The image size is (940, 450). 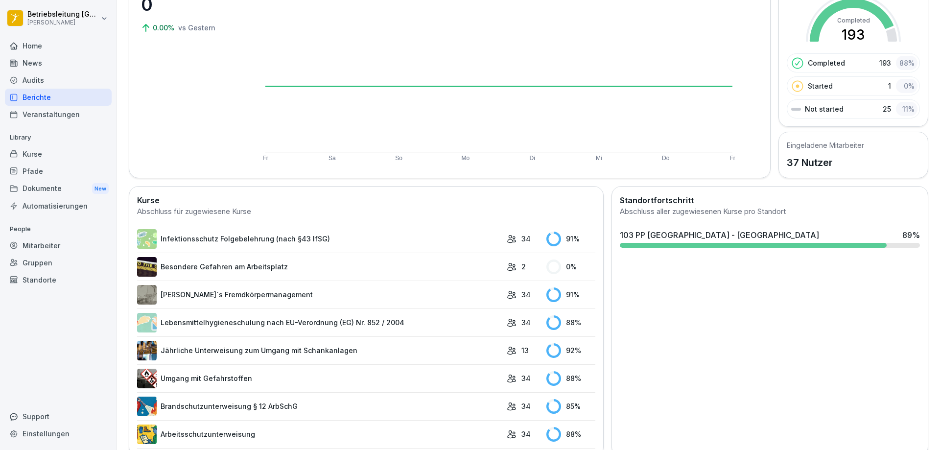 I want to click on text: Do, so click(x=666, y=158).